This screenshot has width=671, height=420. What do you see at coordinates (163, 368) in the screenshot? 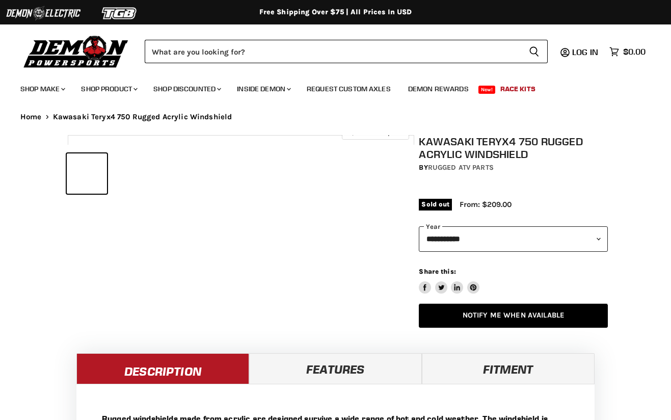
I see `a: Description` at bounding box center [163, 368].